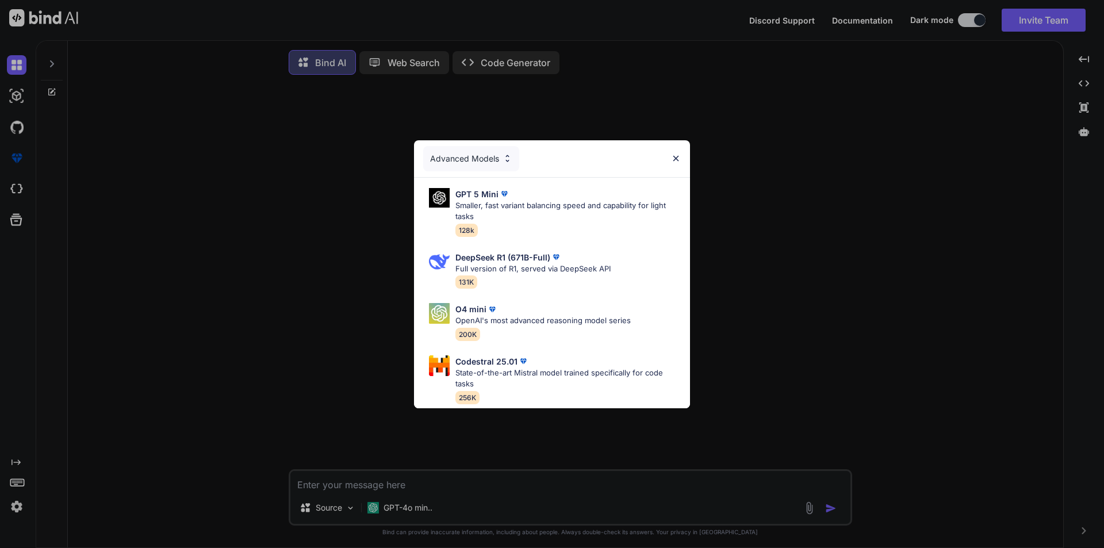 The width and height of the screenshot is (1104, 548). What do you see at coordinates (467, 282) in the screenshot?
I see `span: 131K` at bounding box center [467, 282].